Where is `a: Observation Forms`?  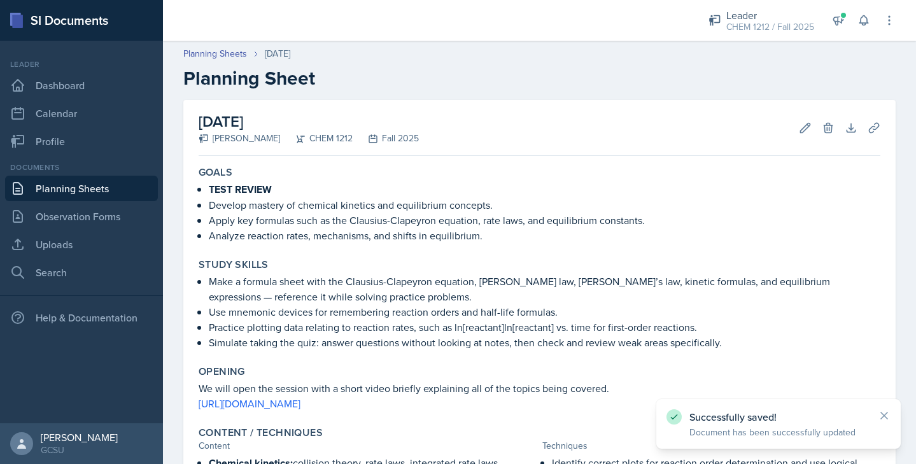
a: Observation Forms is located at coordinates (82, 217).